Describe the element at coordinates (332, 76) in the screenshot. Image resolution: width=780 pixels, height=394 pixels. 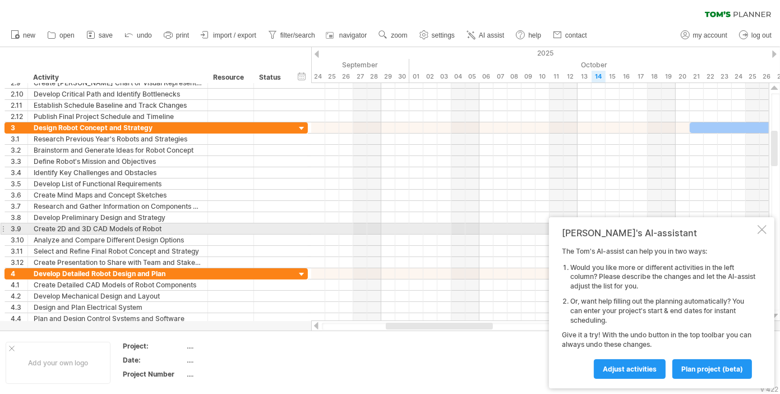
I see `div: Thursday, 25 September 2025` at that location.